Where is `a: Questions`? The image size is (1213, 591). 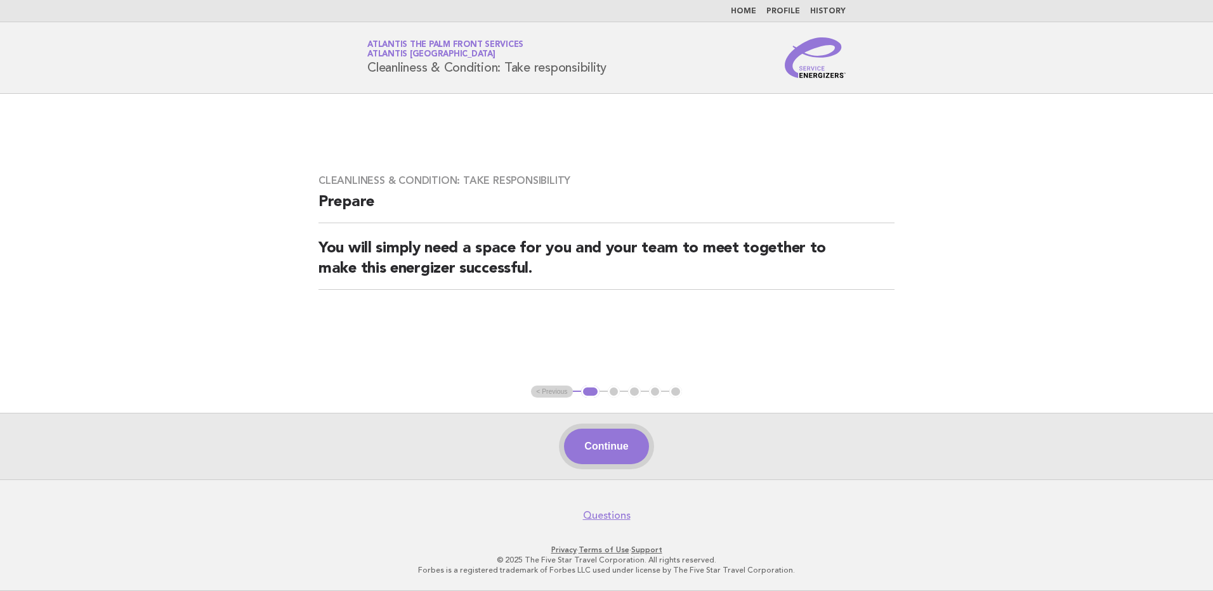 a: Questions is located at coordinates (607, 516).